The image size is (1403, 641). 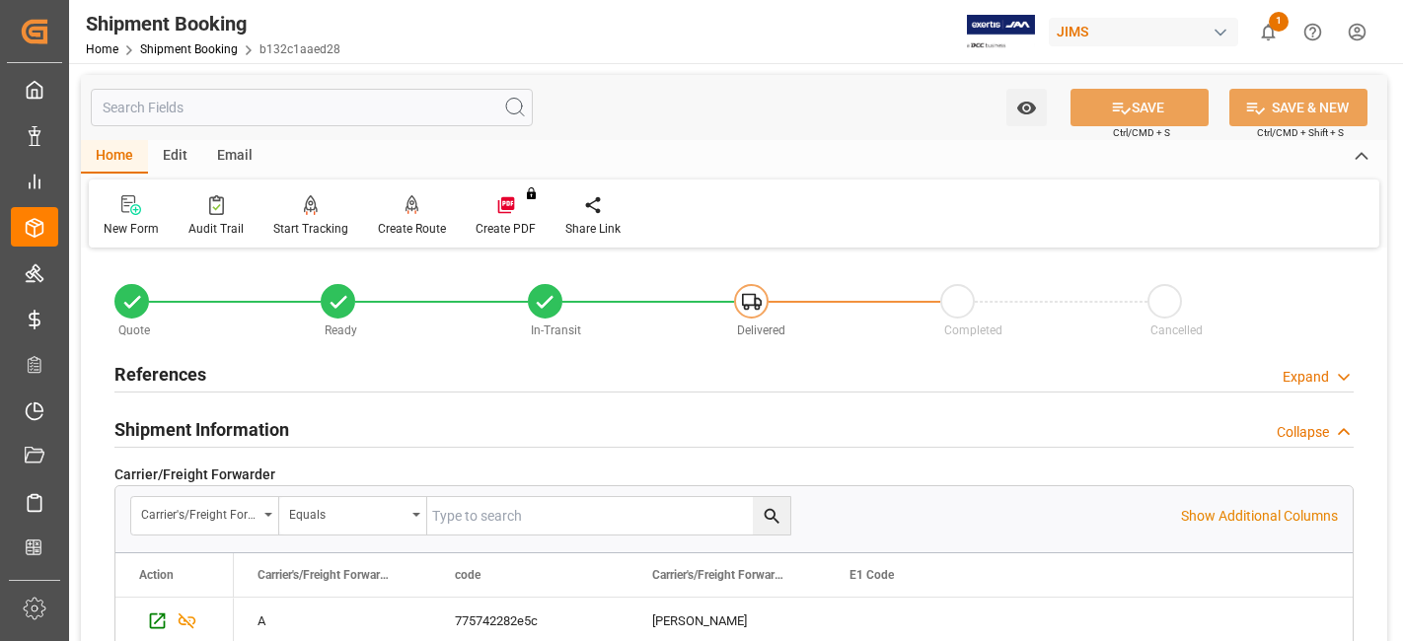 What do you see at coordinates (340, 330) in the screenshot?
I see `span: Ready` at bounding box center [340, 330].